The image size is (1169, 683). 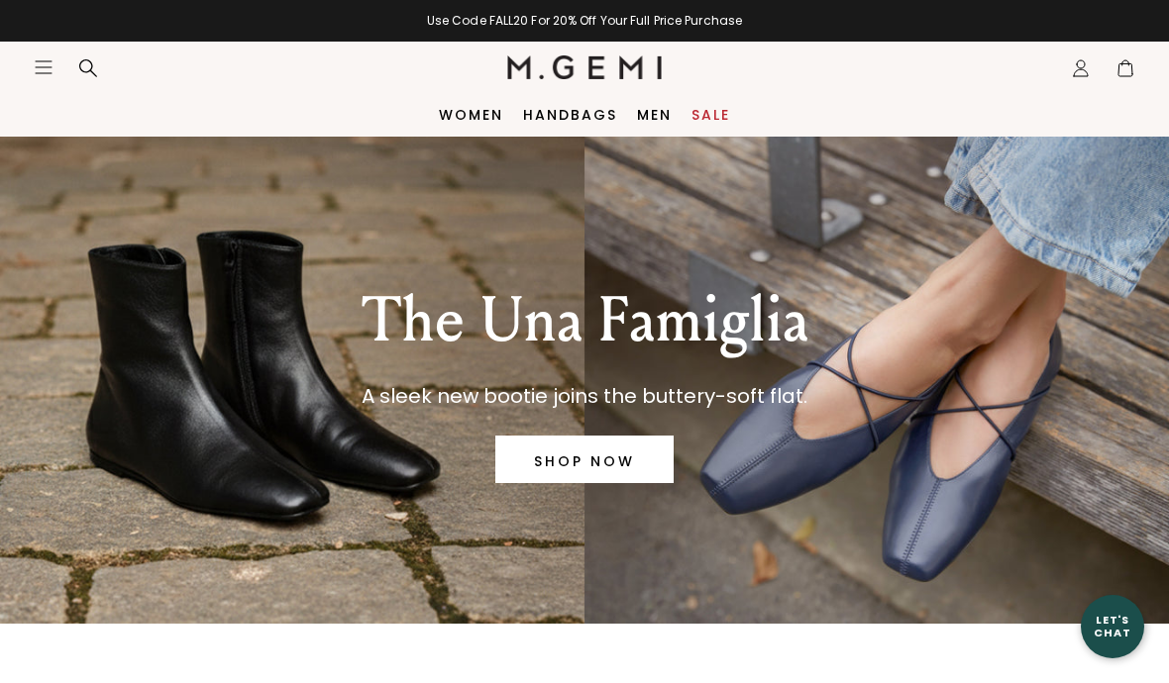 What do you see at coordinates (471, 115) in the screenshot?
I see `a: Women` at bounding box center [471, 115].